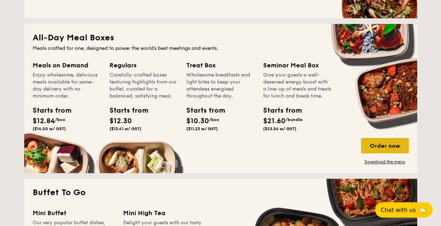 This screenshot has width=441, height=226. Describe the element at coordinates (221, 38) in the screenshot. I see `h2: All-Day Meal Boxes` at that location.